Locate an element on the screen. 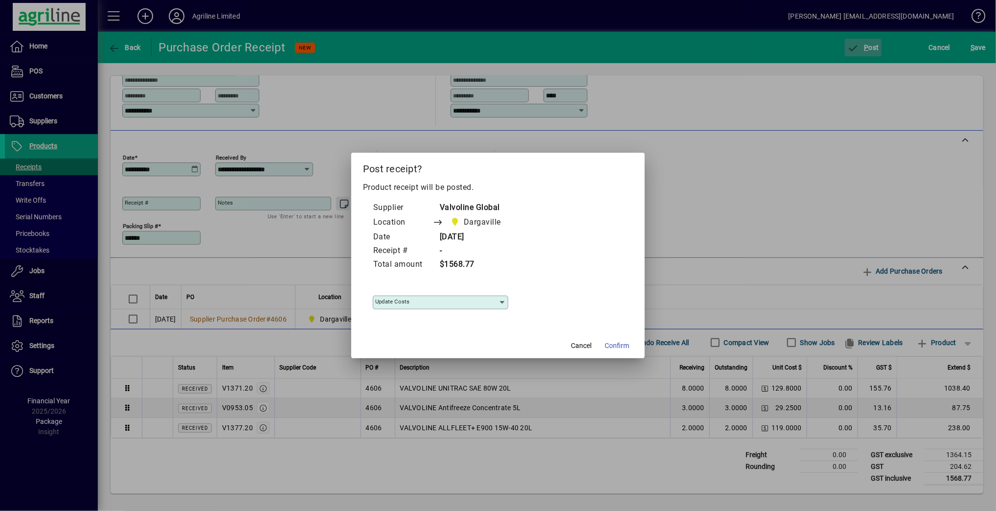  td: Location is located at coordinates (403, 223).